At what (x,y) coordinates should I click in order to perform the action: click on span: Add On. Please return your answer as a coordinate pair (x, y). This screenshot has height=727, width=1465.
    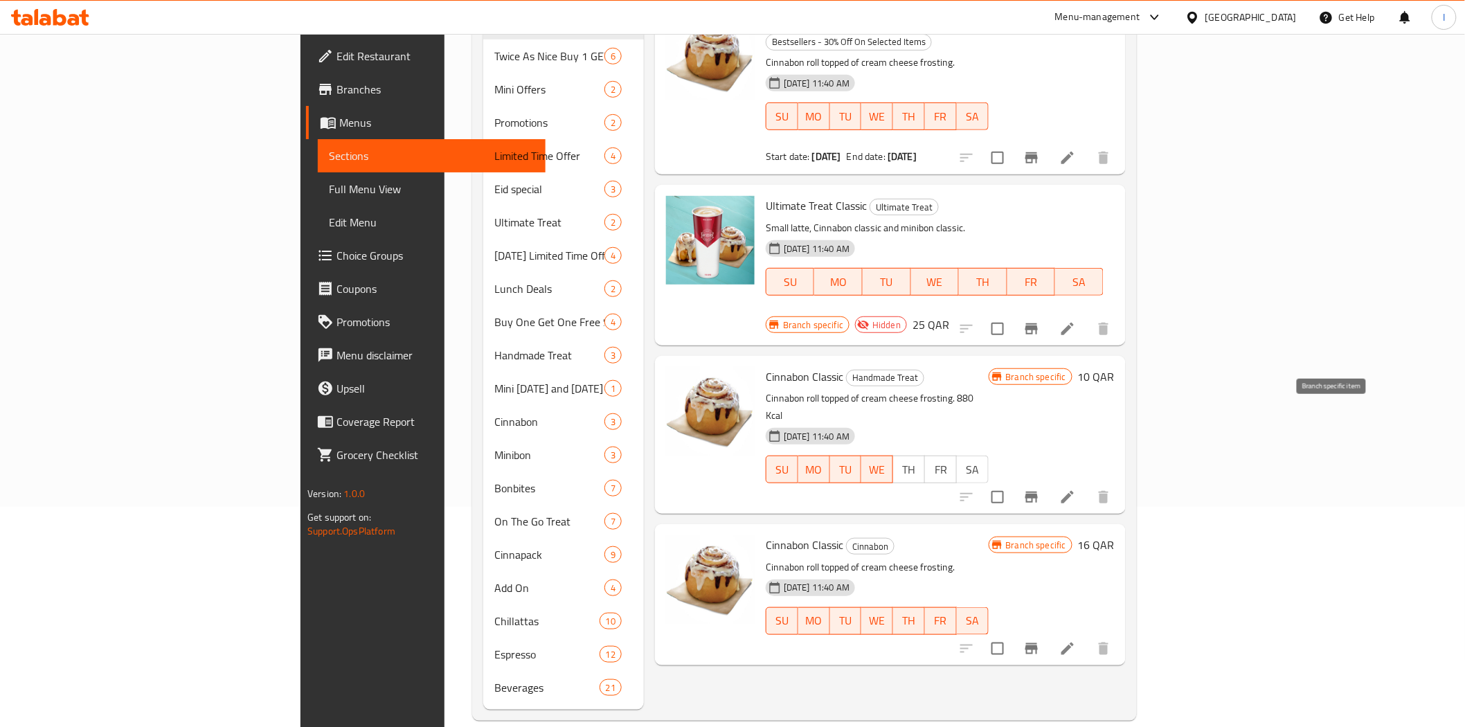
    Looking at the image, I should click on (549, 588).